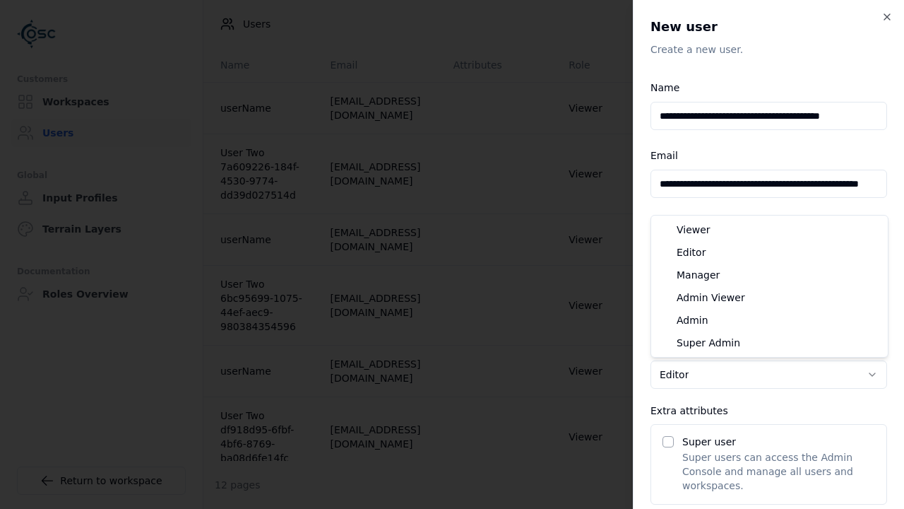 The width and height of the screenshot is (904, 509). I want to click on span: Manager, so click(698, 275).